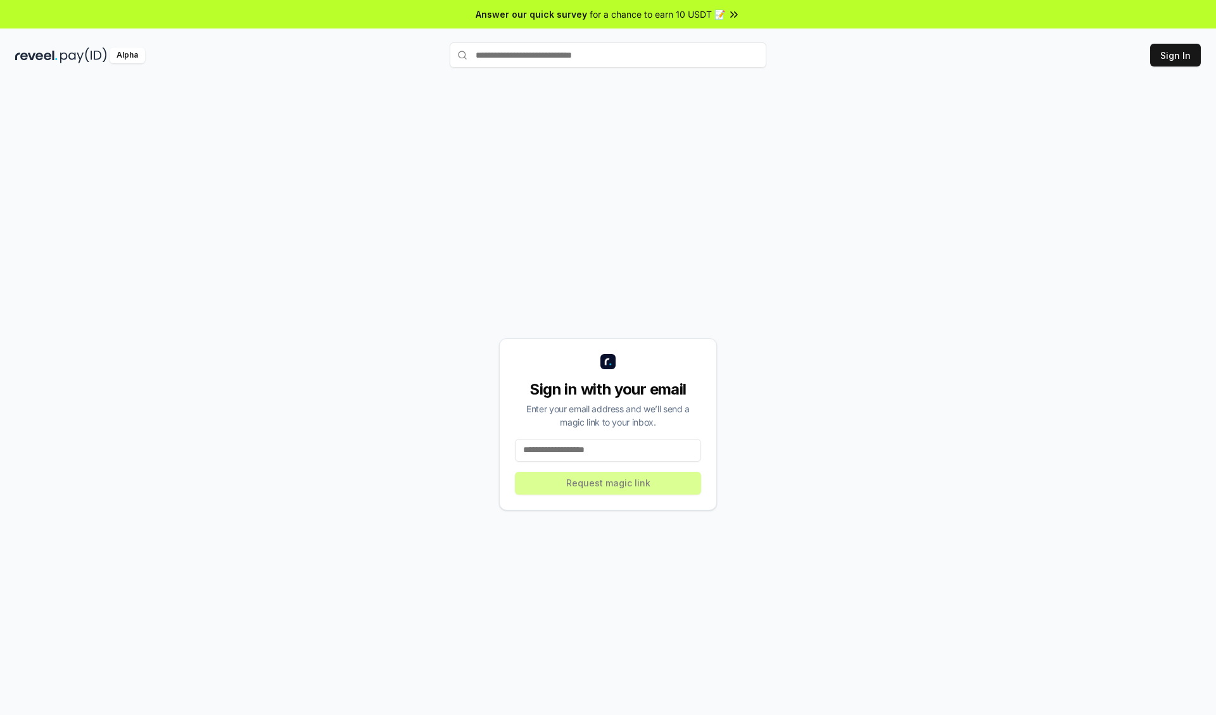 Image resolution: width=1216 pixels, height=715 pixels. I want to click on img: reveel_dark, so click(36, 55).